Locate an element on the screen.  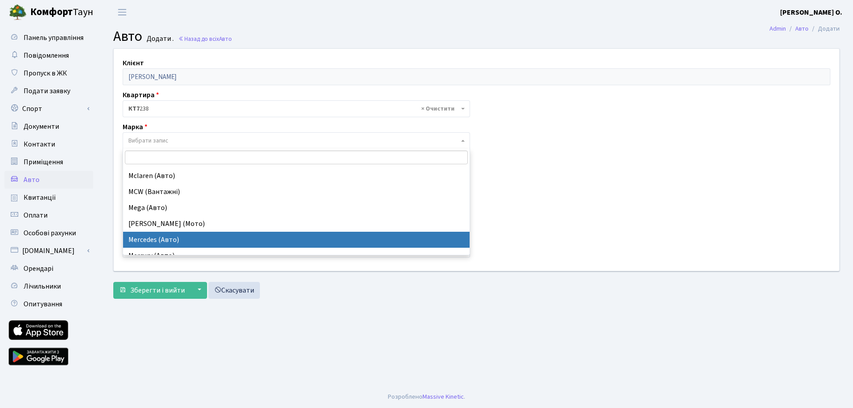
li: Mega (Авто) is located at coordinates (296, 208).